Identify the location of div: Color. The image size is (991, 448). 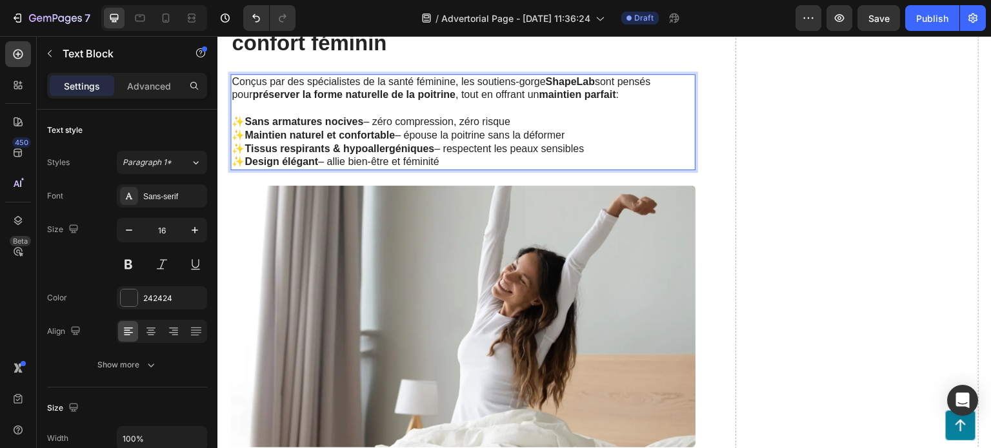
(57, 298).